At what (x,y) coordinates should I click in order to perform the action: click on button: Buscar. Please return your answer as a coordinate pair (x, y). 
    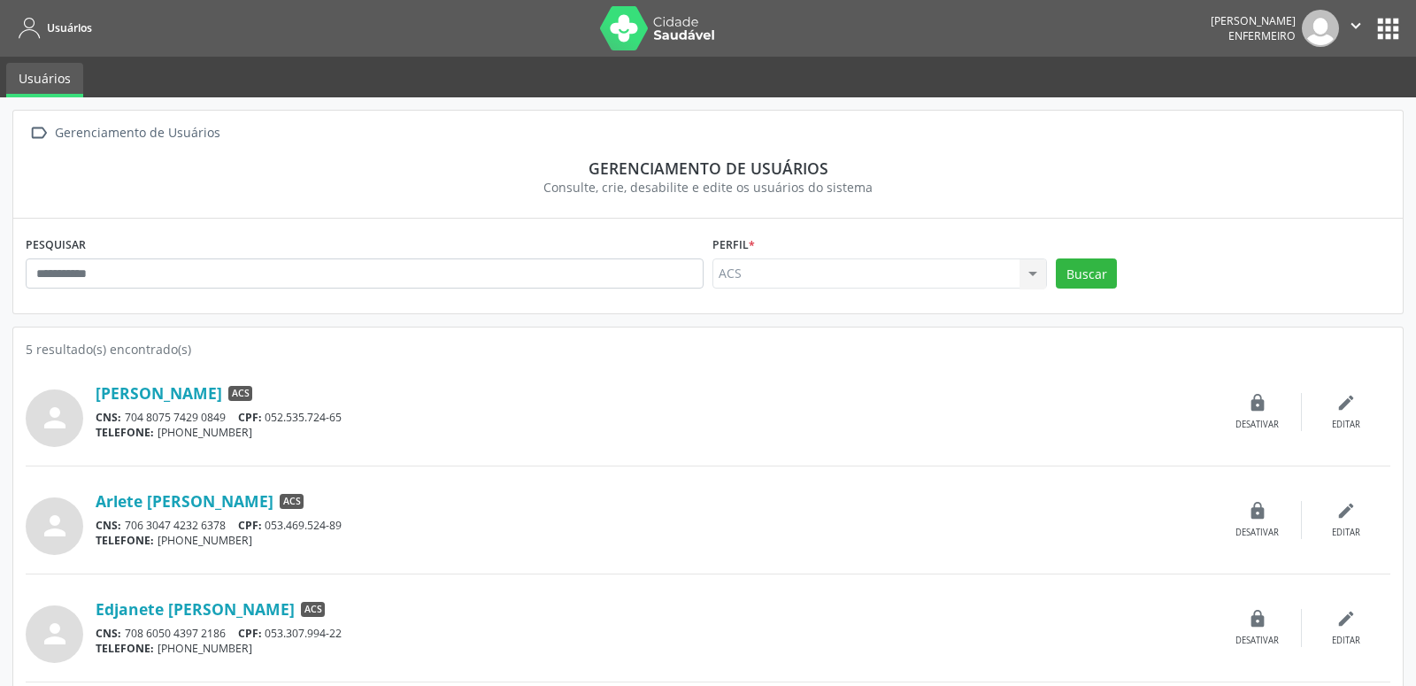
    Looking at the image, I should click on (1086, 273).